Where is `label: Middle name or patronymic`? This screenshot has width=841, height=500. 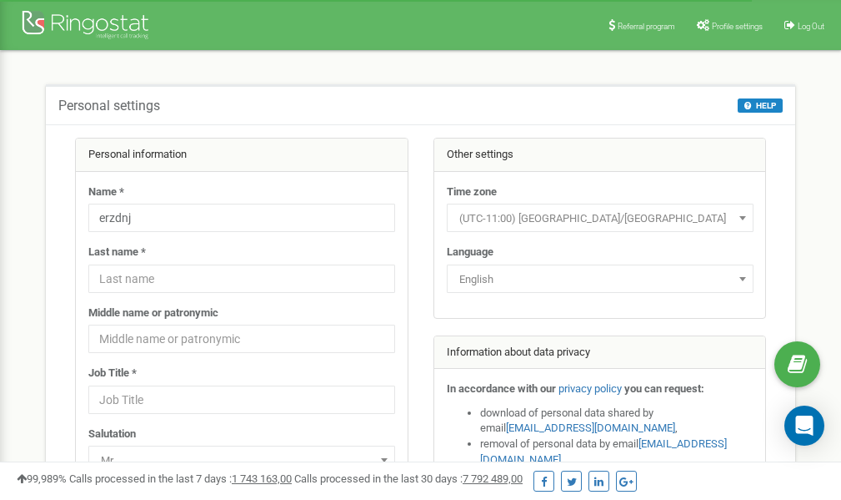
label: Middle name or patronymic is located at coordinates (153, 313).